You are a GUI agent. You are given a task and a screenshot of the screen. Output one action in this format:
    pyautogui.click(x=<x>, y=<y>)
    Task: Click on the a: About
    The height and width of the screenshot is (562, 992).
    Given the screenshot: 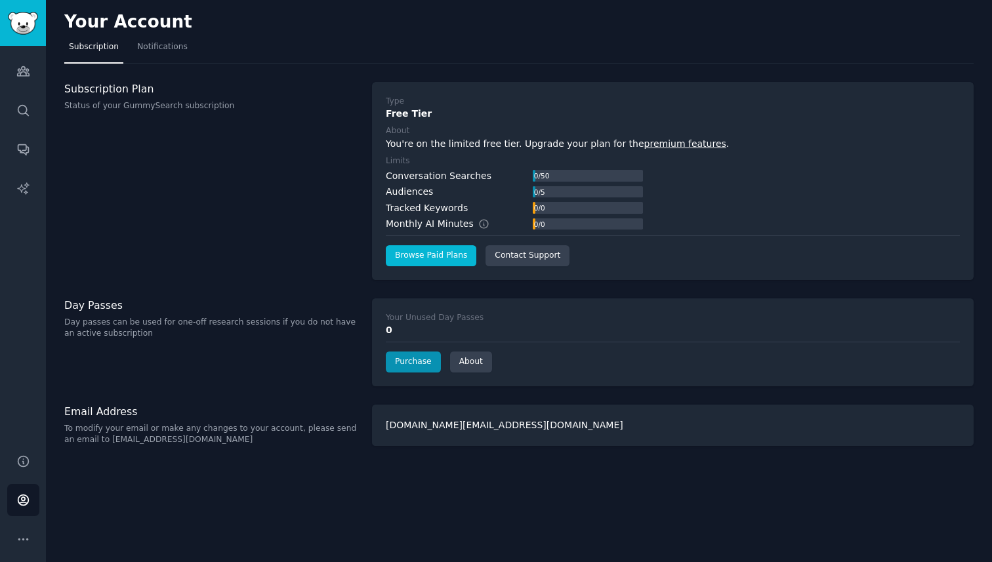 What is the action you would take?
    pyautogui.click(x=471, y=362)
    